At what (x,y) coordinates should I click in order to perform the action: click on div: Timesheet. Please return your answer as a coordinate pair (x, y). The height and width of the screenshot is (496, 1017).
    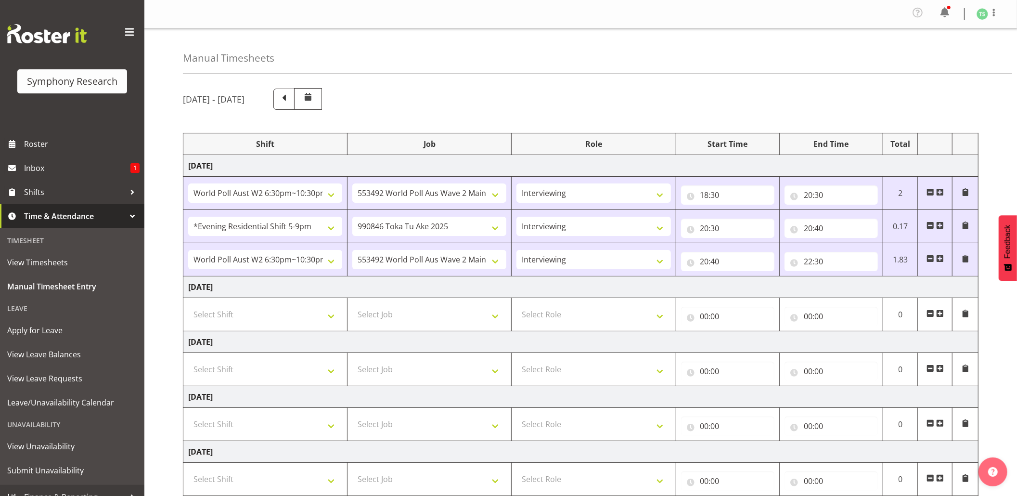
    Looking at the image, I should click on (72, 240).